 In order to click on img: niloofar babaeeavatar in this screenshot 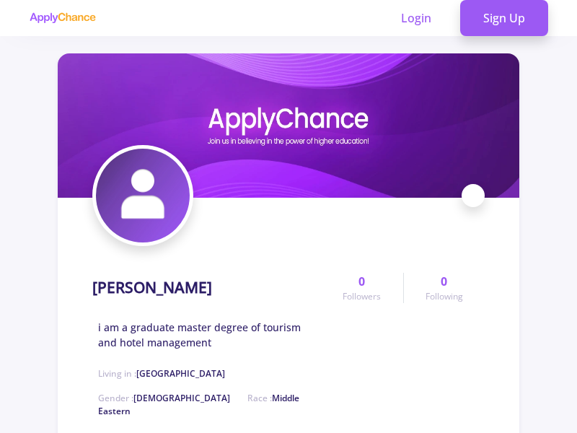, I will do `click(143, 195)`.